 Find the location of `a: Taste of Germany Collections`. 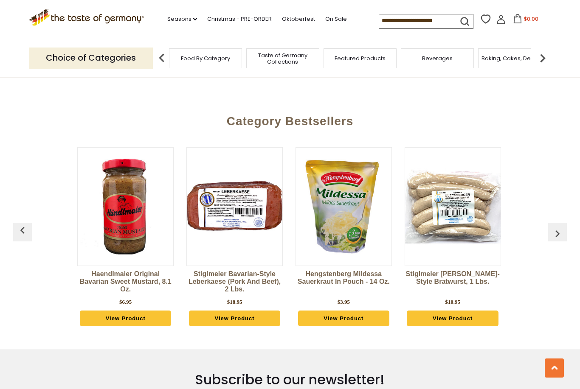

a: Taste of Germany Collections is located at coordinates (283, 59).